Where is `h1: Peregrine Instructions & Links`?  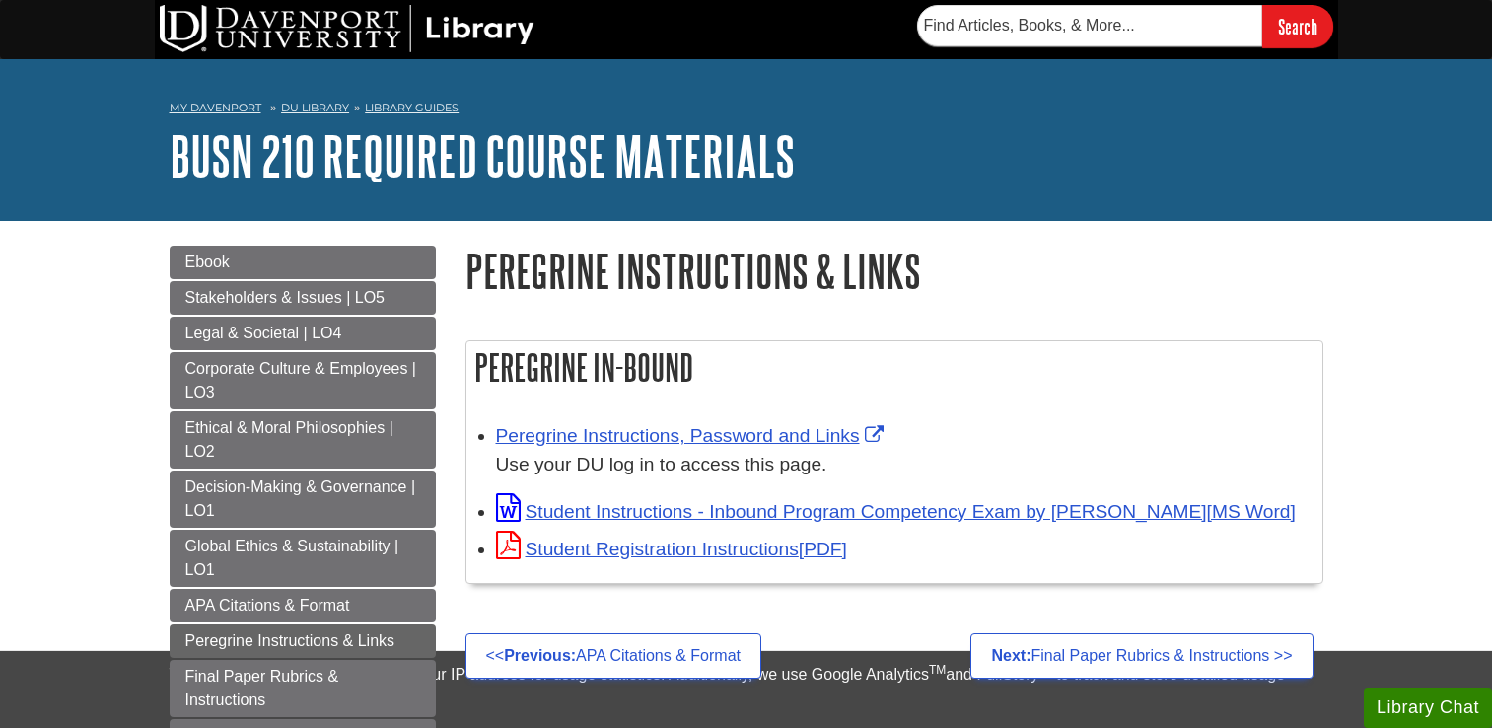 h1: Peregrine Instructions & Links is located at coordinates (894, 270).